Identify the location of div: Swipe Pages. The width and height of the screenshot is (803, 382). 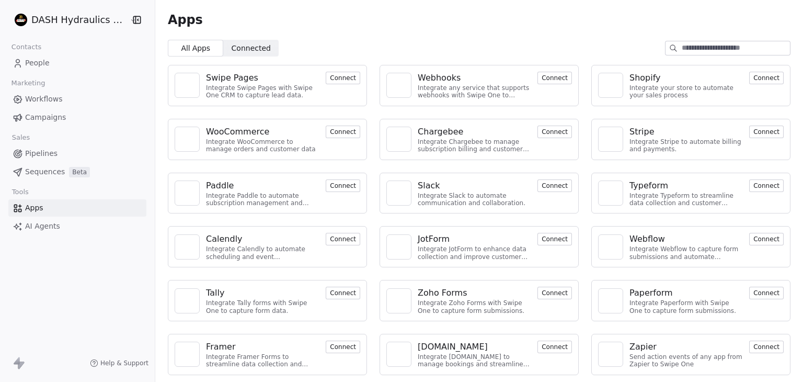
(232, 78).